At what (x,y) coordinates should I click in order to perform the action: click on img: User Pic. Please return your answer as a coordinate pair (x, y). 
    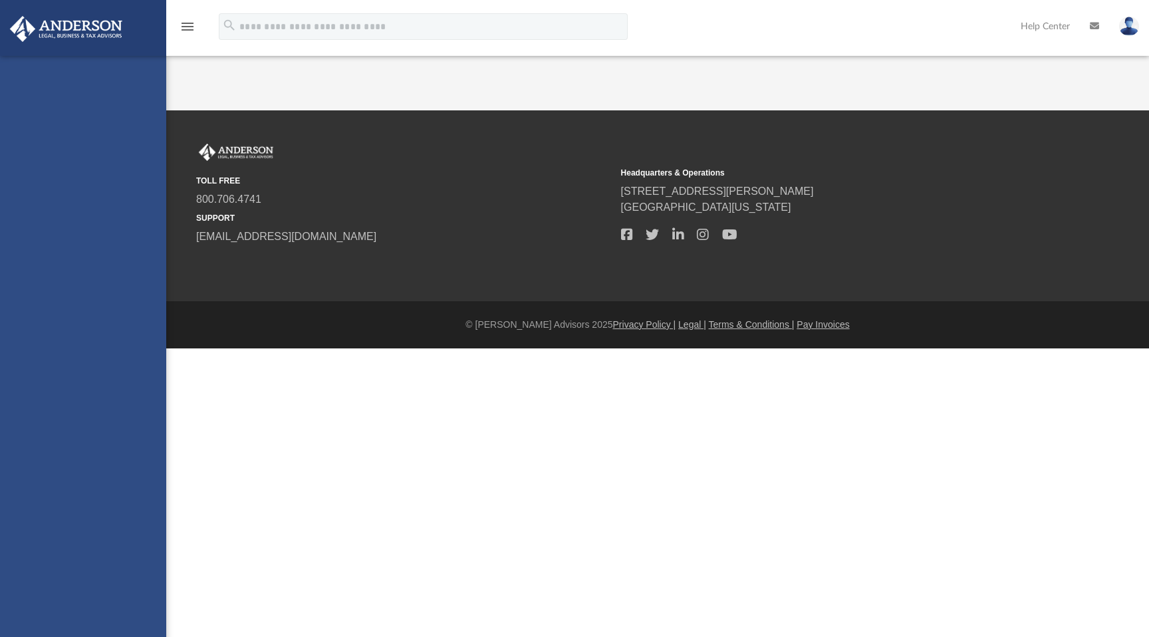
    Looking at the image, I should click on (1129, 26).